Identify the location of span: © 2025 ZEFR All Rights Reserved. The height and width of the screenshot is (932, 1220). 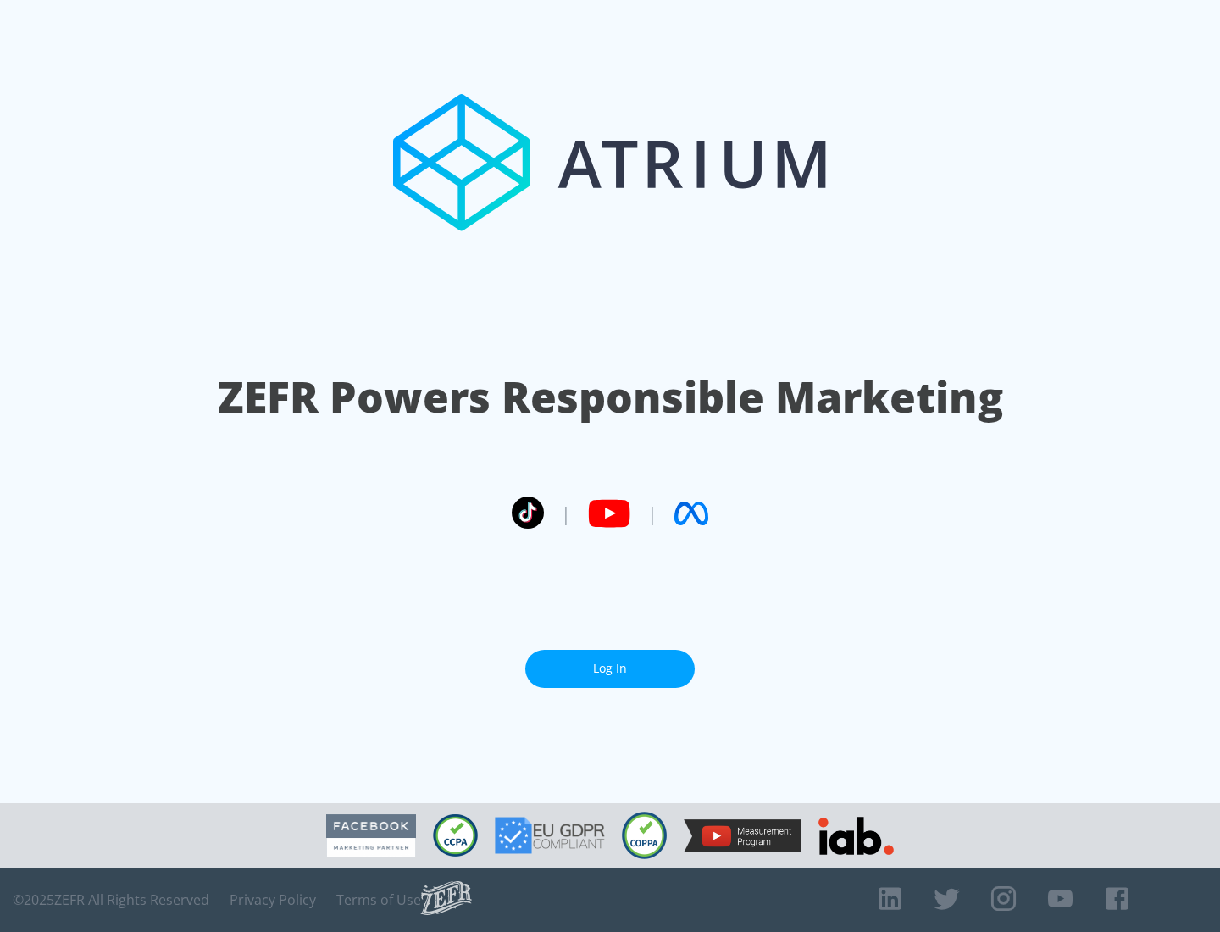
(111, 900).